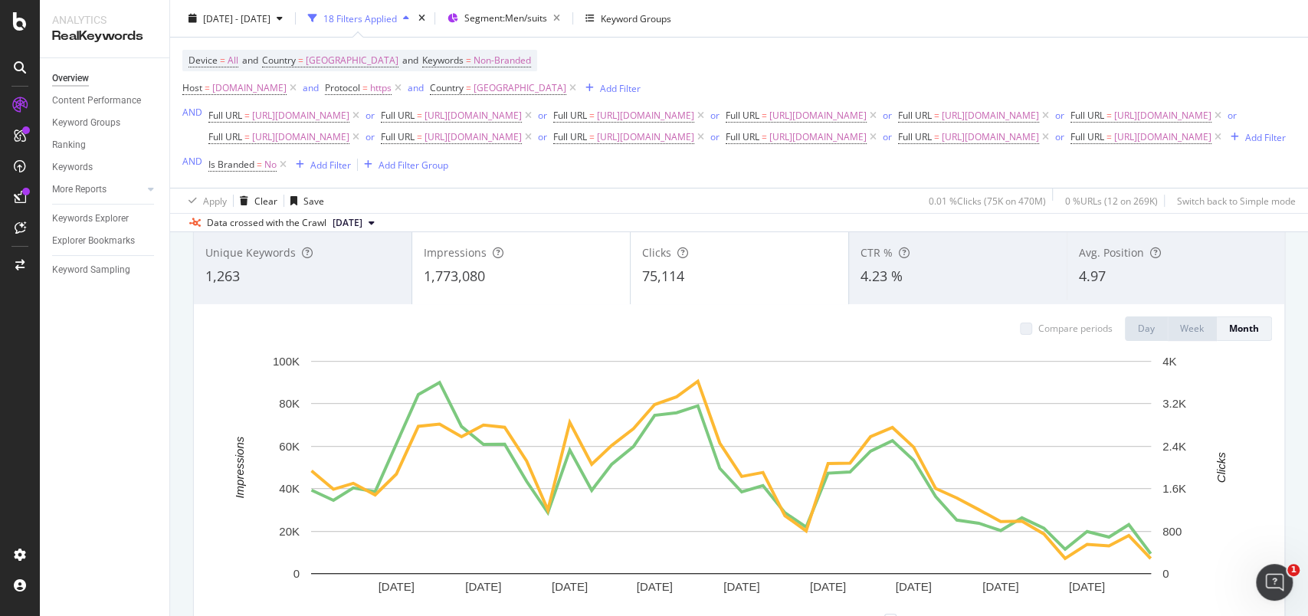  What do you see at coordinates (105, 270) in the screenshot?
I see `a: Keyword Sampling` at bounding box center [105, 270].